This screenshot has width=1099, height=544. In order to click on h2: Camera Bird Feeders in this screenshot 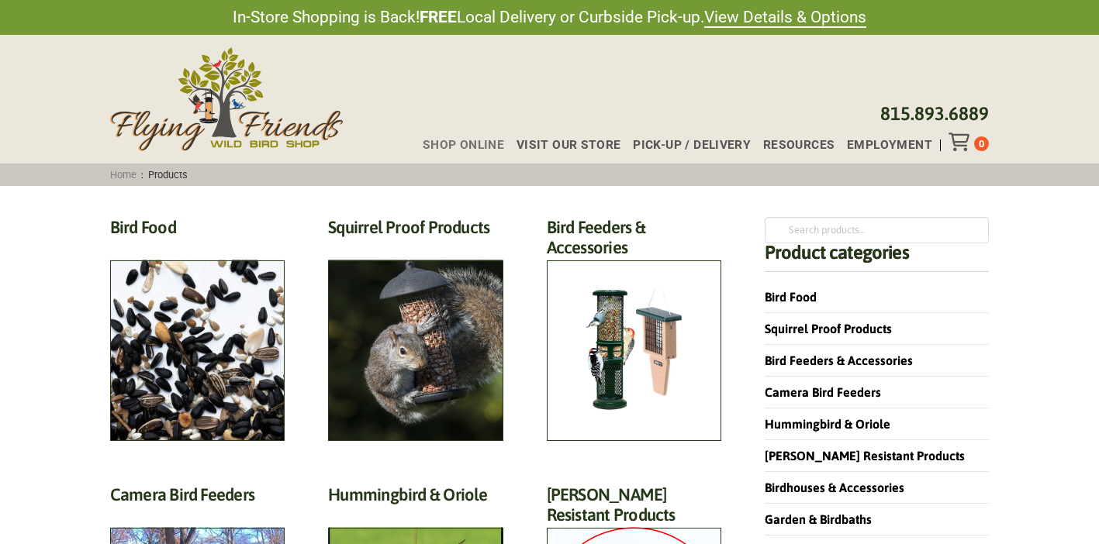, I will do `click(197, 498)`.